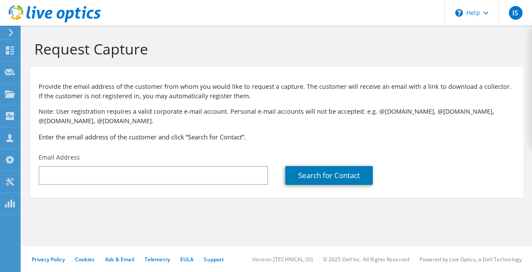 The image size is (532, 272). Describe the element at coordinates (516, 13) in the screenshot. I see `span: IS` at that location.